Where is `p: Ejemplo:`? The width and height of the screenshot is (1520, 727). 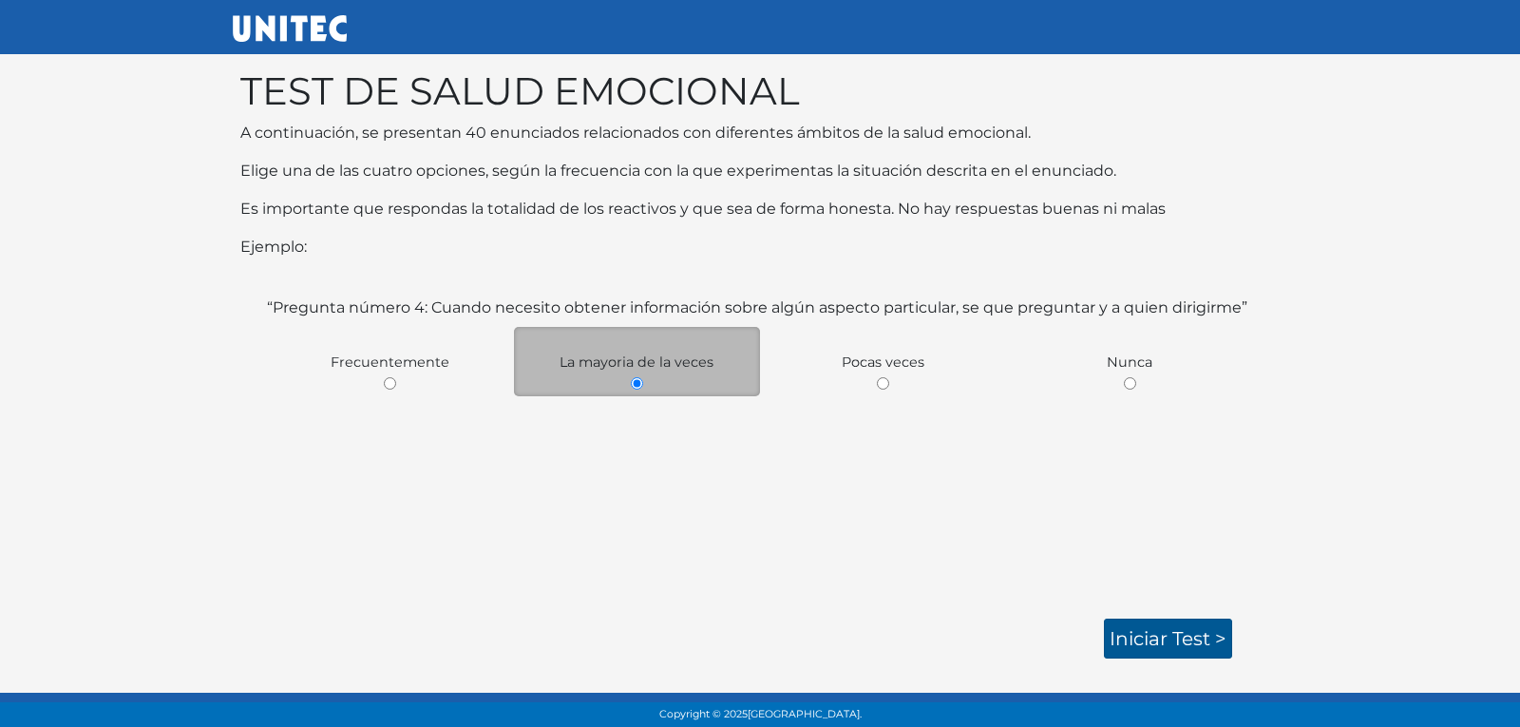
p: Ejemplo: is located at coordinates (760, 247).